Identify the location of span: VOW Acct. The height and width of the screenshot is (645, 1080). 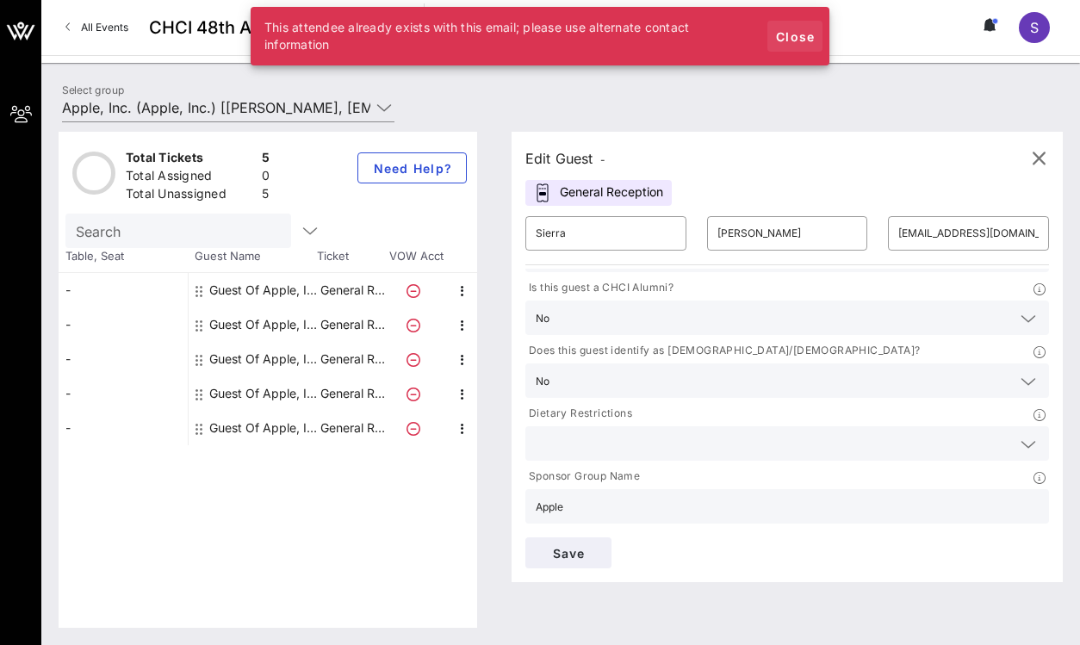
(416, 257).